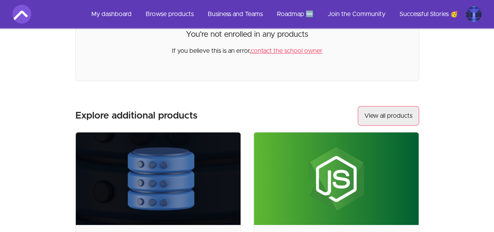  I want to click on h3: Explore additional products, so click(136, 116).